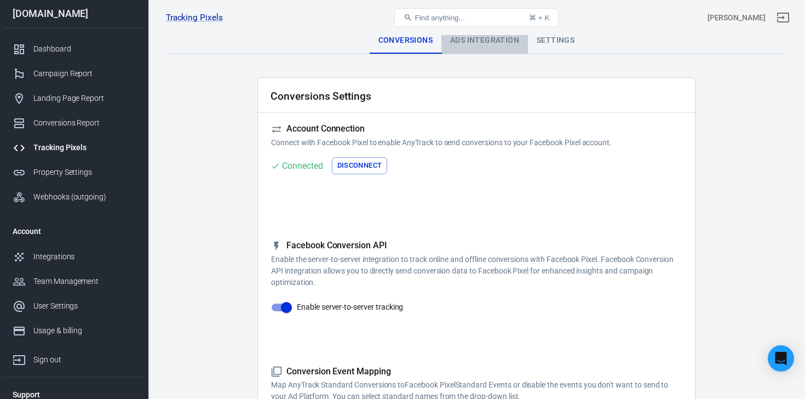 Image resolution: width=805 pixels, height=399 pixels. I want to click on h5: Account Connection, so click(477, 129).